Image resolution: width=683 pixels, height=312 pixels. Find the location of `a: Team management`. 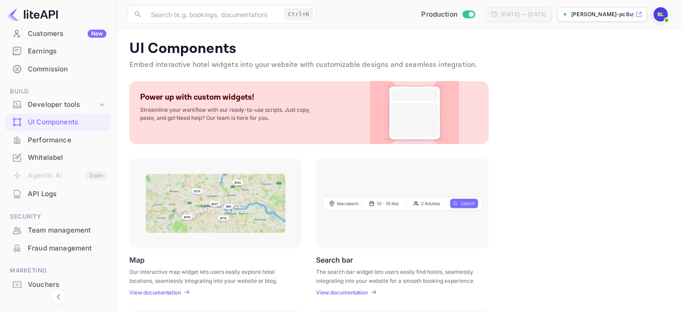

a: Team management is located at coordinates (58, 230).